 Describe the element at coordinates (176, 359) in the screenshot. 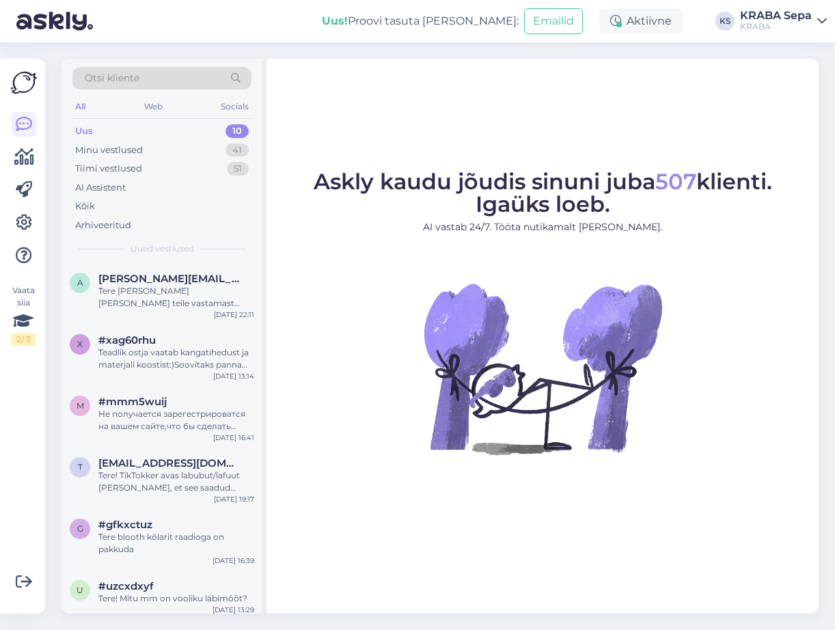

I see `div: Teadlik ostja vaatab kangatihedust ja materjali koostist:)Soovitaks panna täpsemat infot kodulehe...` at that location.